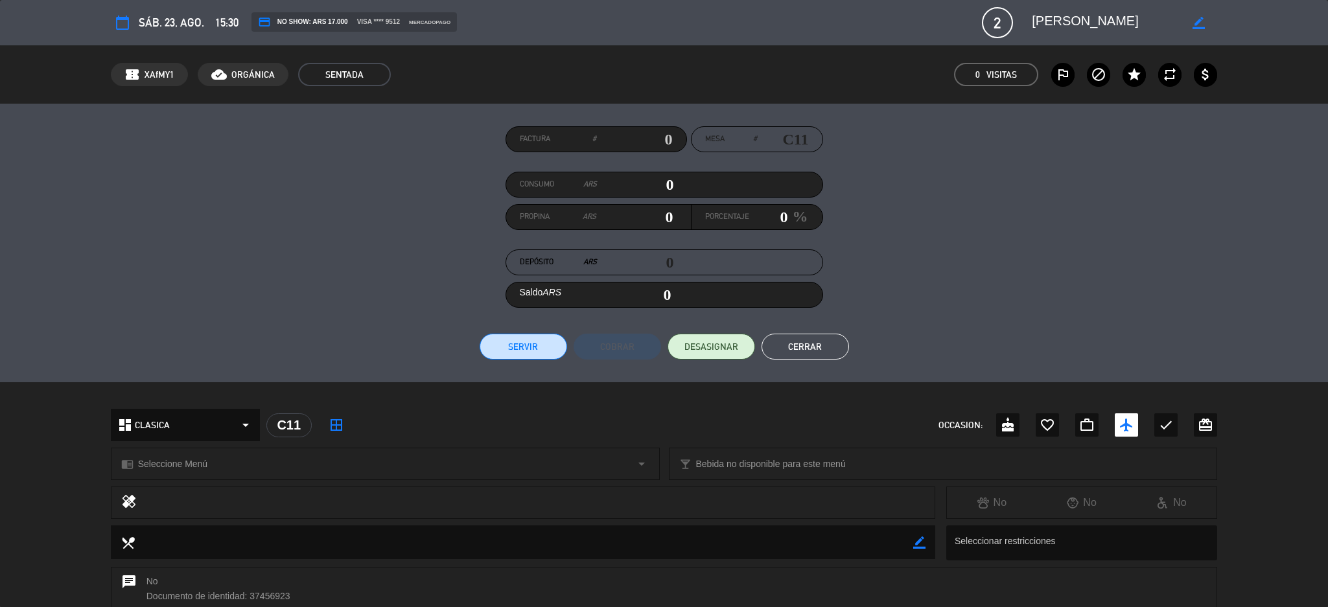  I want to click on i: repeat, so click(1170, 75).